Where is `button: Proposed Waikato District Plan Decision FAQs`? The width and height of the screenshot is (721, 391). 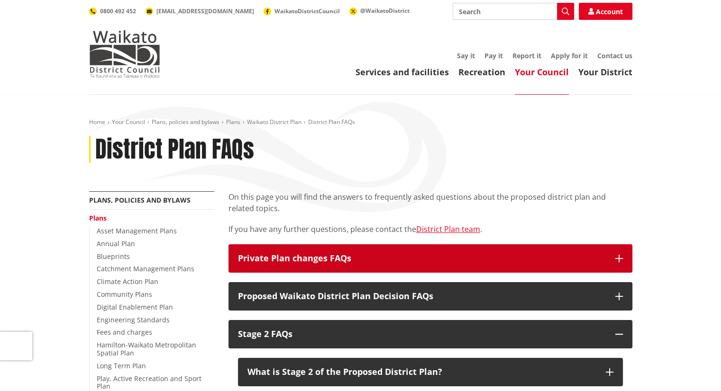 button: Proposed Waikato District Plan Decision FAQs is located at coordinates (430, 297).